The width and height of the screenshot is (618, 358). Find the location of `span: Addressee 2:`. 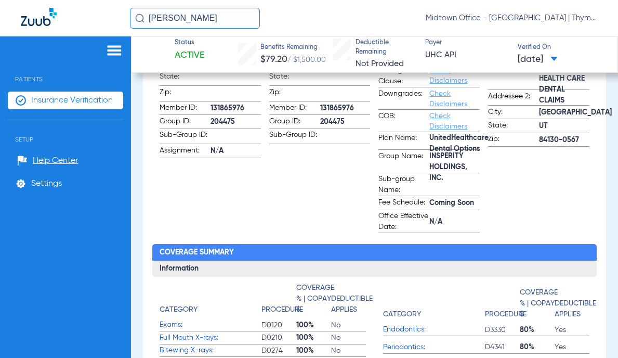

span: Addressee 2: is located at coordinates (514, 98).